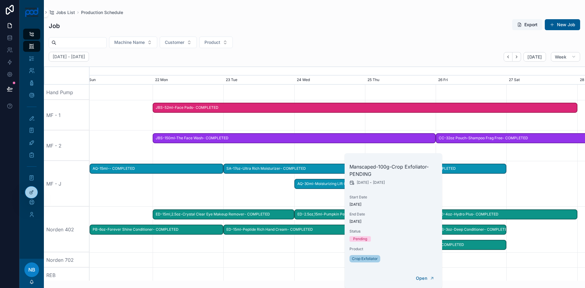  Describe the element at coordinates (527, 25) in the screenshot. I see `button: Export` at that location.